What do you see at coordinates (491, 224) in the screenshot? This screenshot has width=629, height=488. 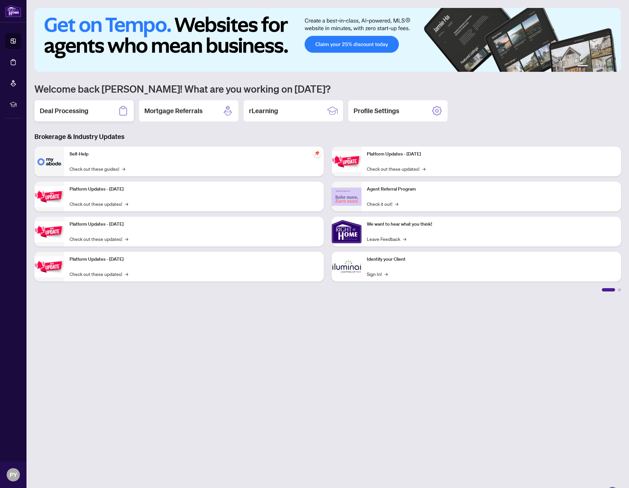 I see `p: We want to hear what you think!` at bounding box center [491, 224].